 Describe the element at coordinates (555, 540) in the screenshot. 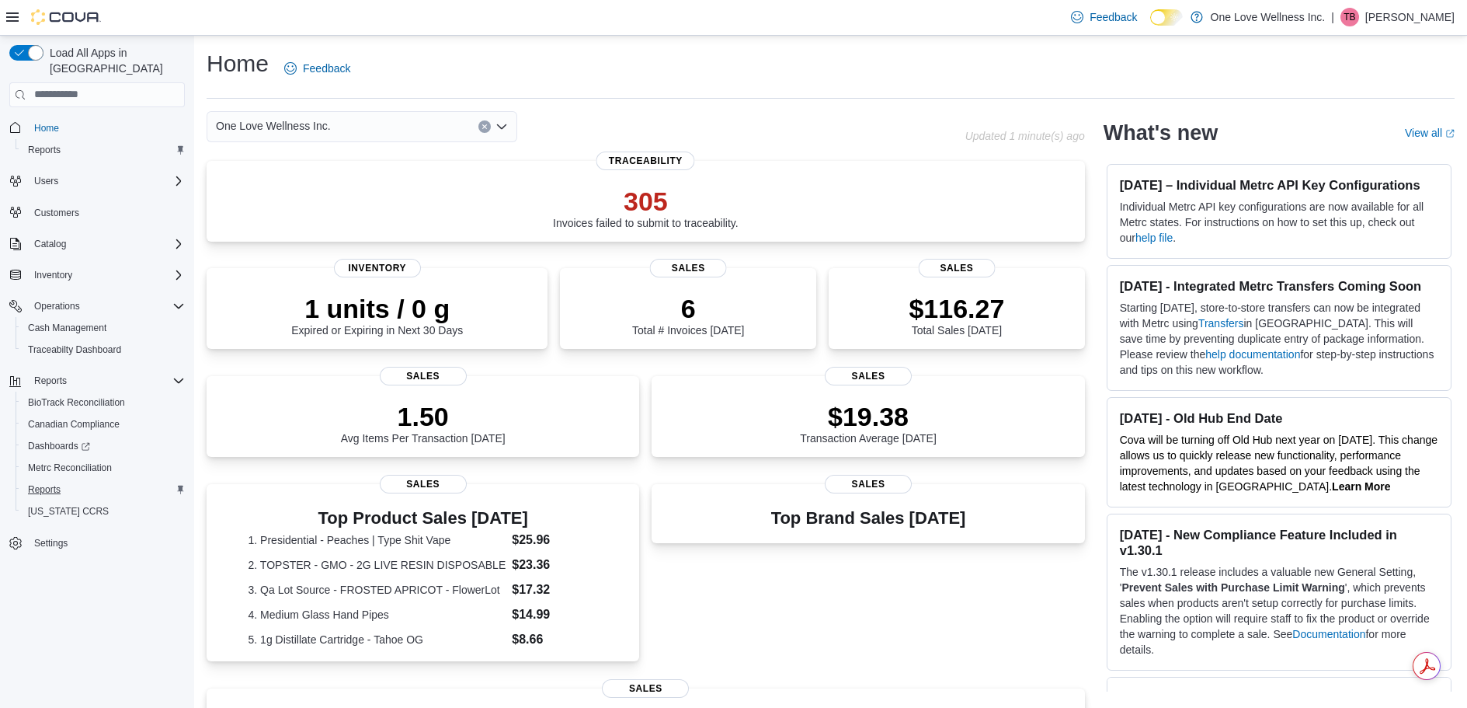

I see `dd: $25.96` at that location.